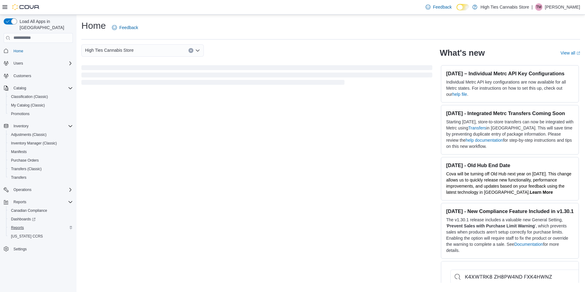 The image size is (585, 292). Describe the element at coordinates (439, 7) in the screenshot. I see `a: Feedback` at that location.